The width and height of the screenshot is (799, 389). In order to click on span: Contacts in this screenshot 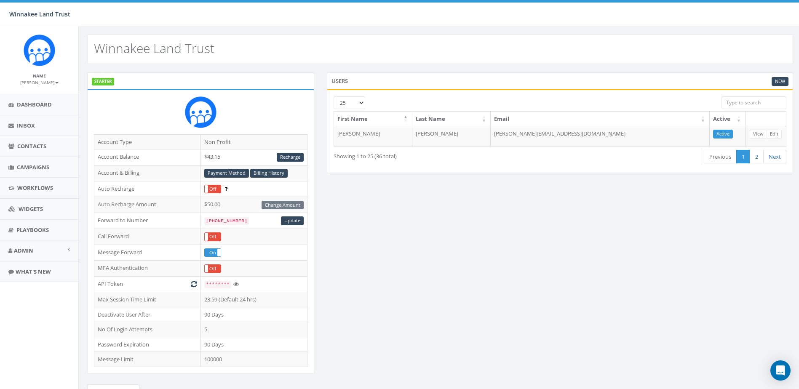, I will do `click(32, 146)`.